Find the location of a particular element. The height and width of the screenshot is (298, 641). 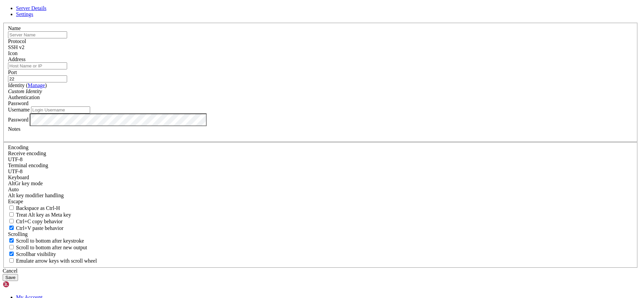

label: Notes is located at coordinates (14, 129).